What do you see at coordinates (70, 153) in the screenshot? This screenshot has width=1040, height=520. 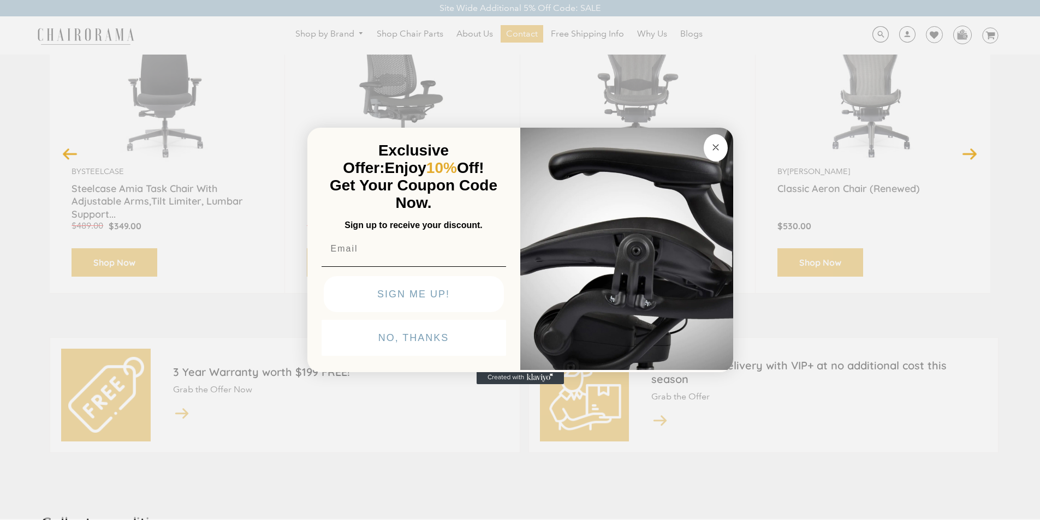 I see `button: Previous` at bounding box center [70, 153].